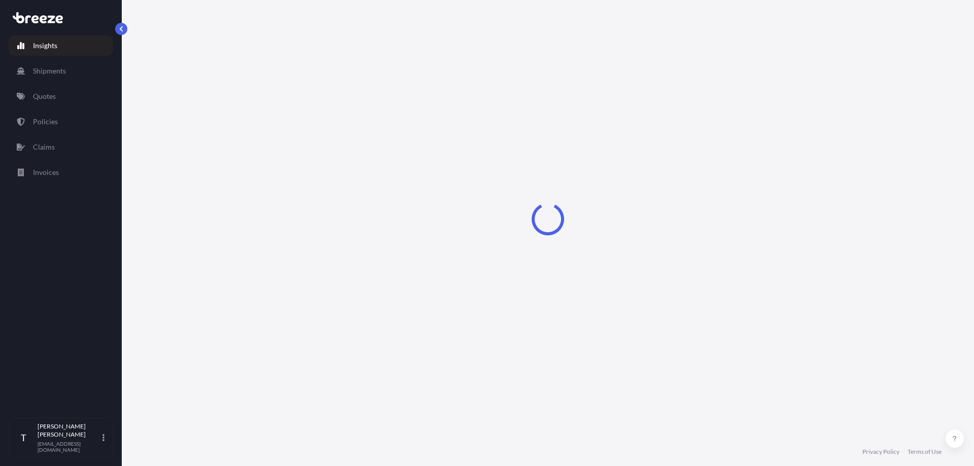 Image resolution: width=974 pixels, height=466 pixels. What do you see at coordinates (924, 452) in the screenshot?
I see `a: Terms of Use` at bounding box center [924, 452].